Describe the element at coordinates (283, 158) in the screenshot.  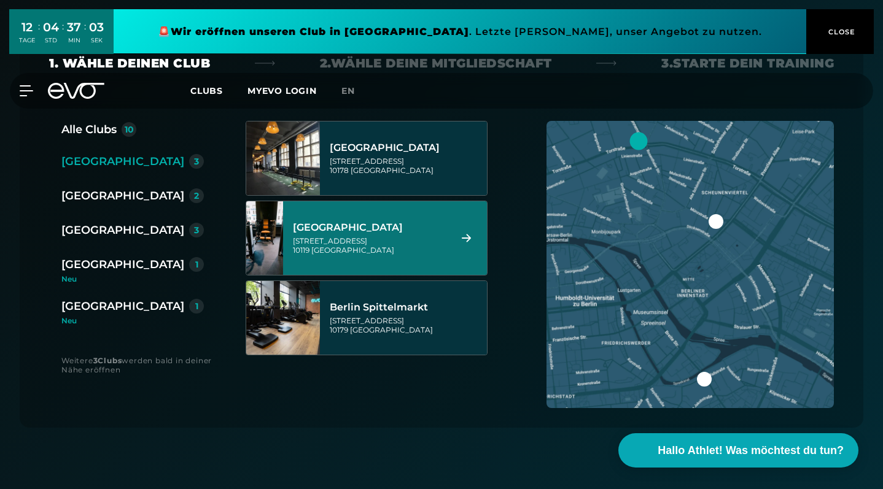
I see `img: Berlin Alexanderplatz` at that location.